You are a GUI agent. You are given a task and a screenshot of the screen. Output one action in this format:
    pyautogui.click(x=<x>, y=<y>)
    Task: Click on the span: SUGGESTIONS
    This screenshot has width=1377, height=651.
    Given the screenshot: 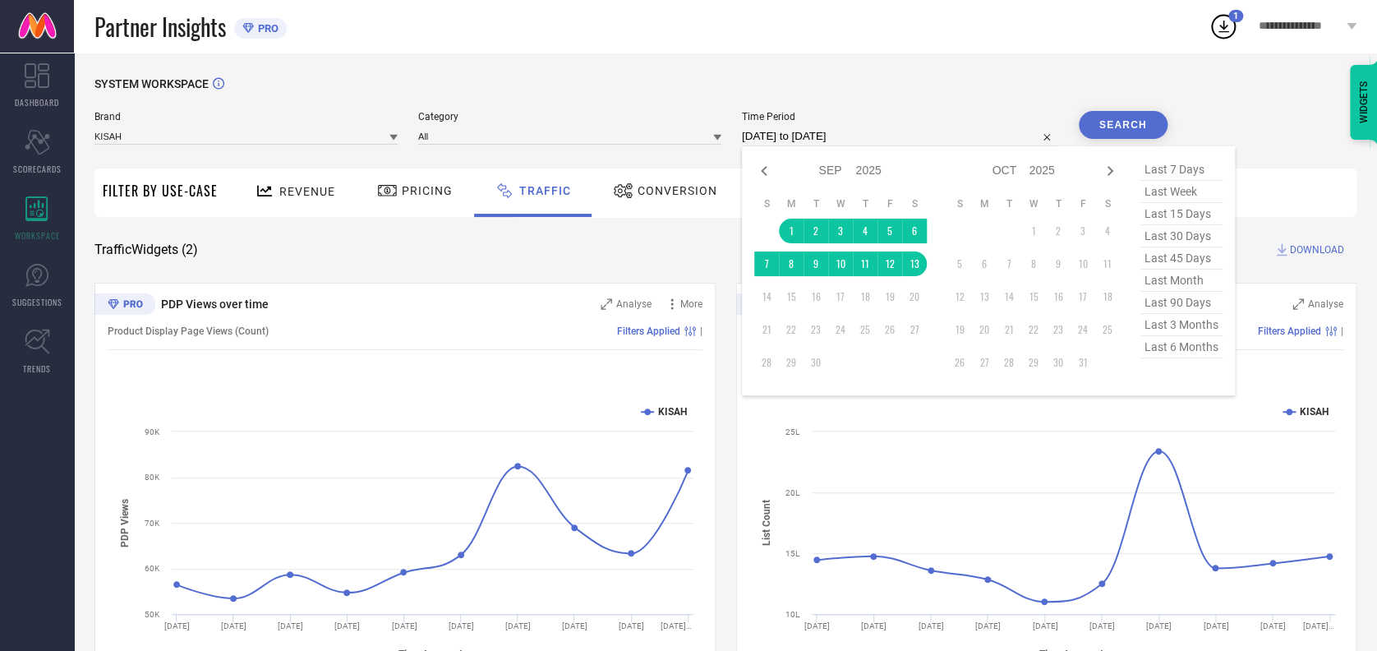 What is the action you would take?
    pyautogui.click(x=37, y=302)
    